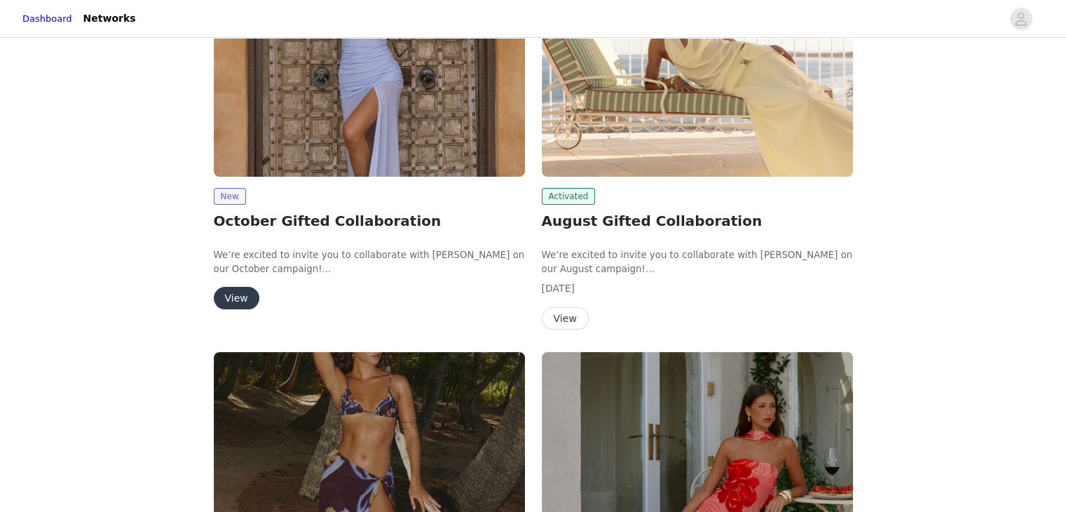 This screenshot has width=1066, height=512. Describe the element at coordinates (1020, 19) in the screenshot. I see `div: avatar` at that location.